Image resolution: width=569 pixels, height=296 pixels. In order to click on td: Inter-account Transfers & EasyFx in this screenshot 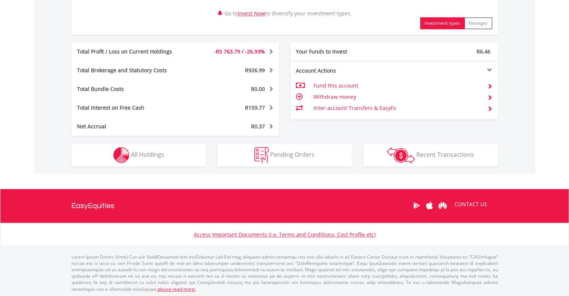, I will do `click(397, 108)`.